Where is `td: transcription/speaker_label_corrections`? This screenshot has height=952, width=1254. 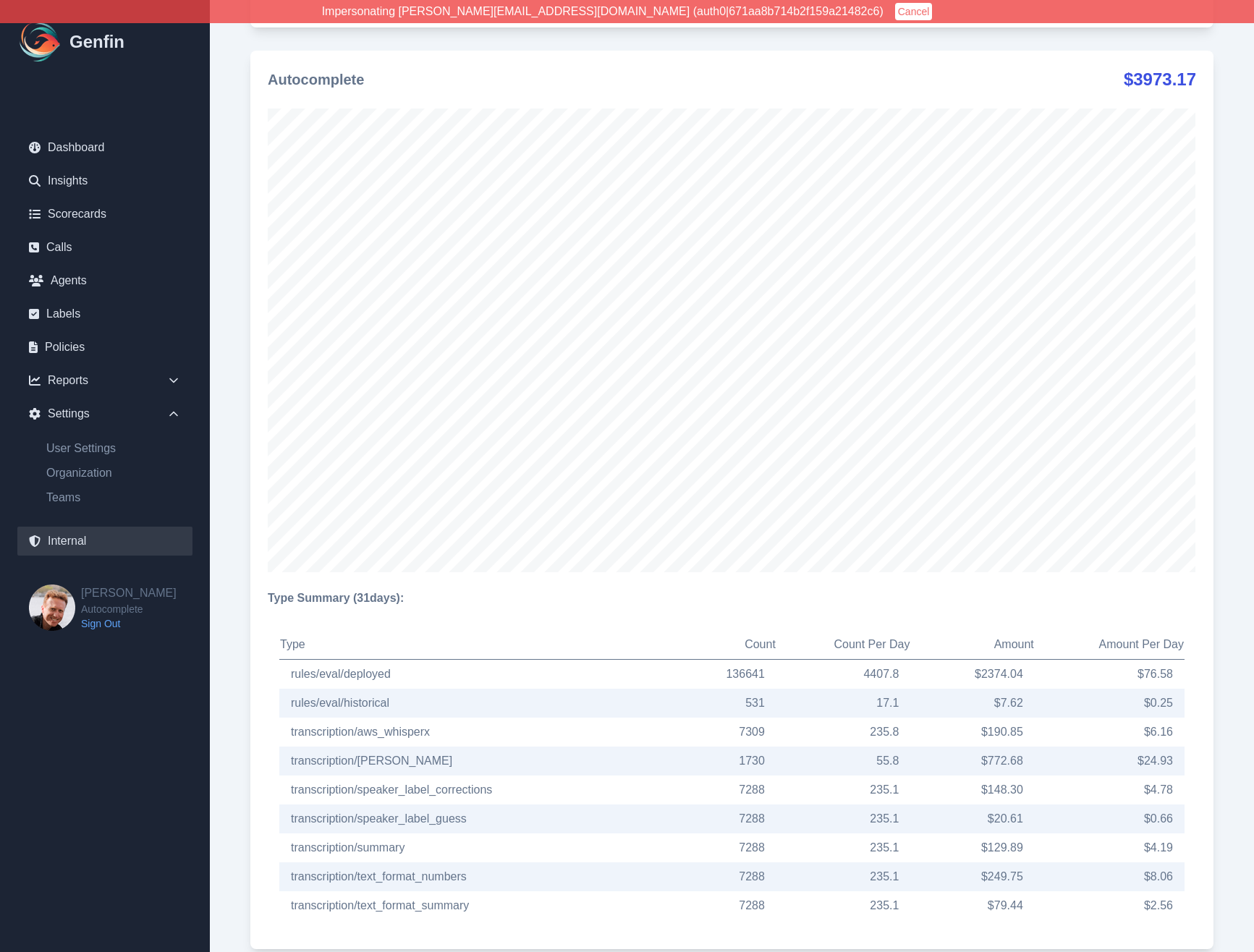
td: transcription/speaker_label_corrections is located at coordinates (474, 790).